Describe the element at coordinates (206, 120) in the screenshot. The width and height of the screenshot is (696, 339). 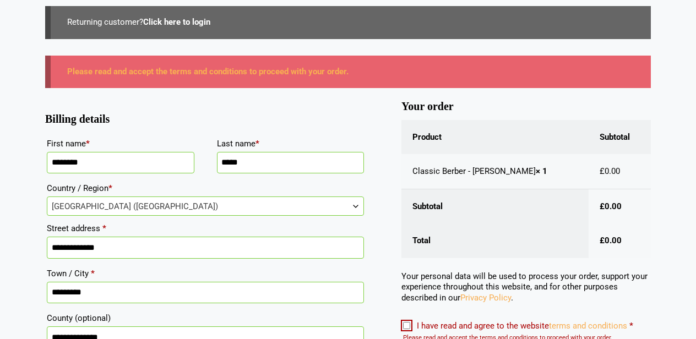
I see `h3: Billing details` at that location.